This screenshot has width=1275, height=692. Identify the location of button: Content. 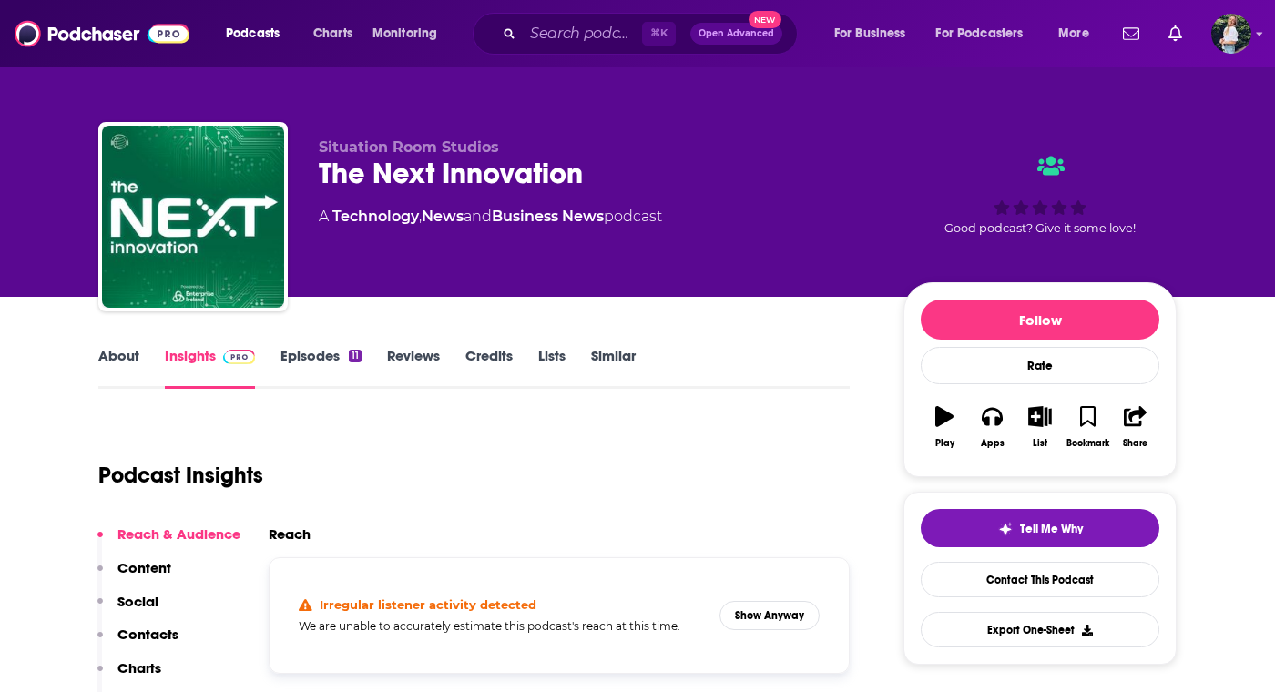
(134, 576).